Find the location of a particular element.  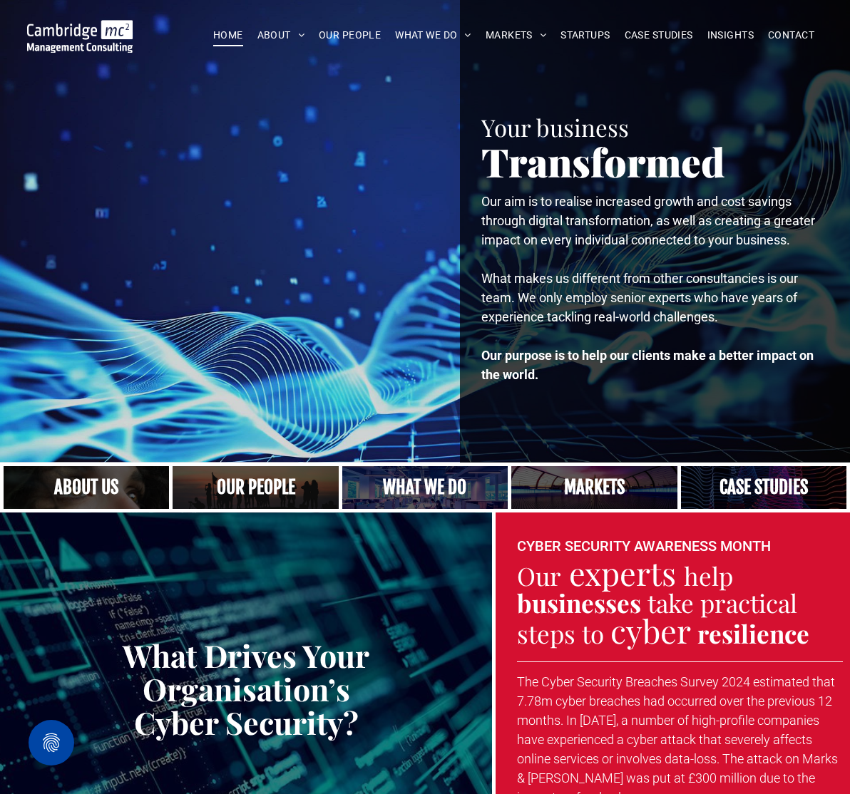

a: CASE STUDIES | See an Overview of All Our Case Studies | Cambridge Management Consulting is located at coordinates (763, 487).